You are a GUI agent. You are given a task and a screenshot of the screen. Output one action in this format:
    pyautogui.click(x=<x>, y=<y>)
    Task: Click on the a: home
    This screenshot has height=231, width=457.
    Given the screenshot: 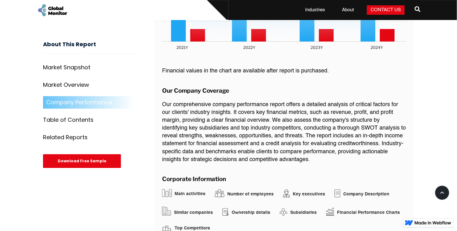 What is the action you would take?
    pyautogui.click(x=52, y=10)
    